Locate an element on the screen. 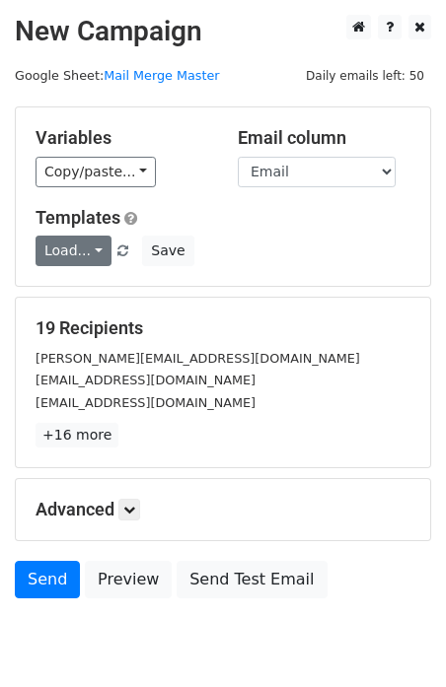 The height and width of the screenshot is (687, 446). a: +16 more is located at coordinates (77, 435).